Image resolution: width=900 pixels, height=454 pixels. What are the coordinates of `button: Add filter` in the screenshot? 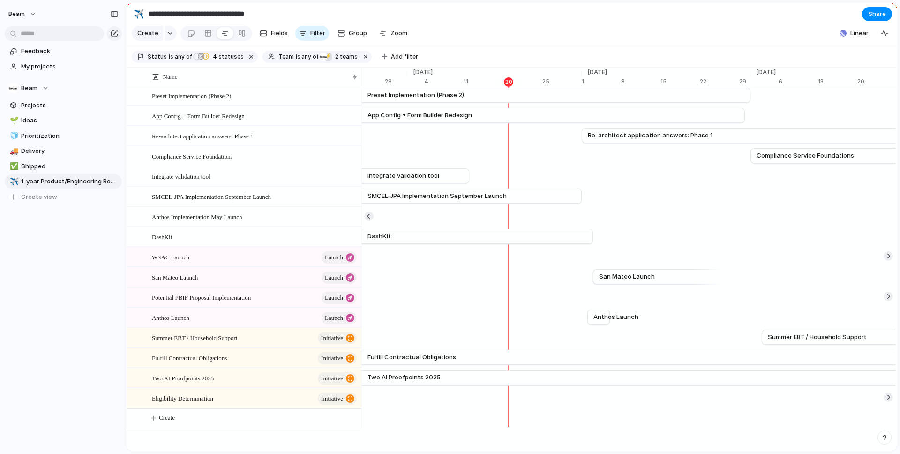 It's located at (400, 57).